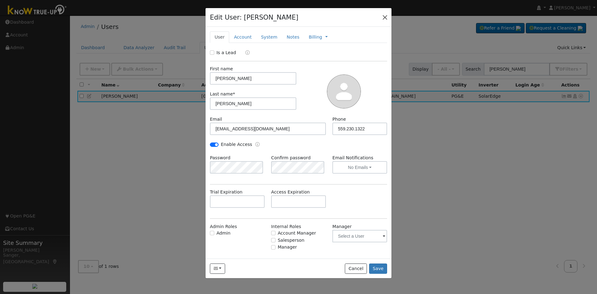 The width and height of the screenshot is (597, 294). Describe the element at coordinates (216, 119) in the screenshot. I see `label: Email` at that location.